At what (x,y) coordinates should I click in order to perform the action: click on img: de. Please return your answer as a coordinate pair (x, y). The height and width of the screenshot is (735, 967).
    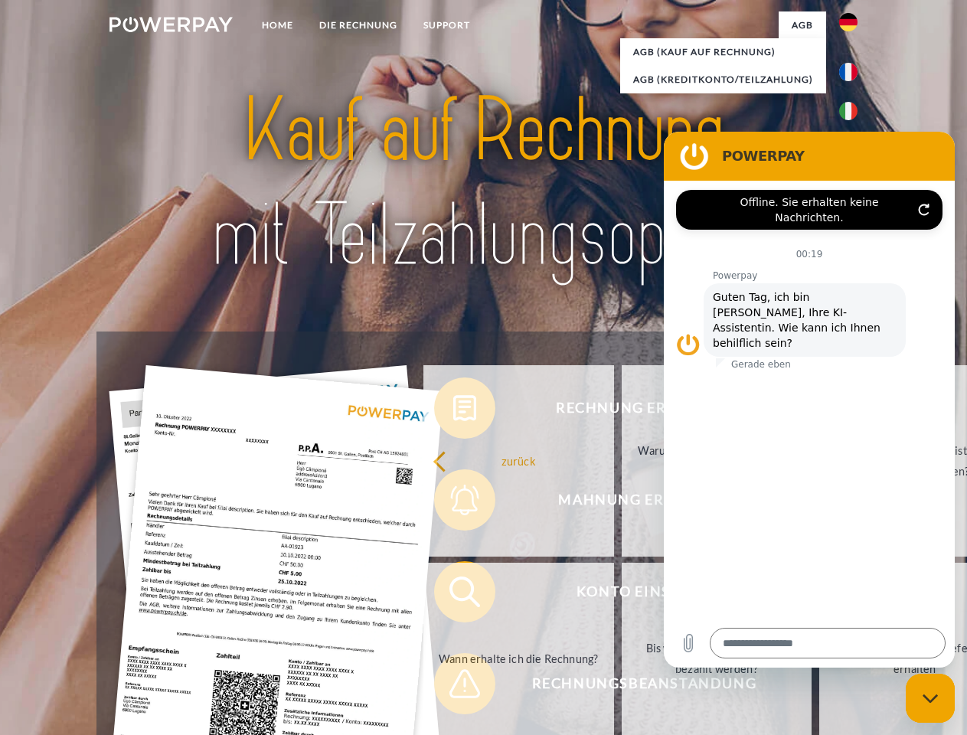
    Looking at the image, I should click on (849, 22).